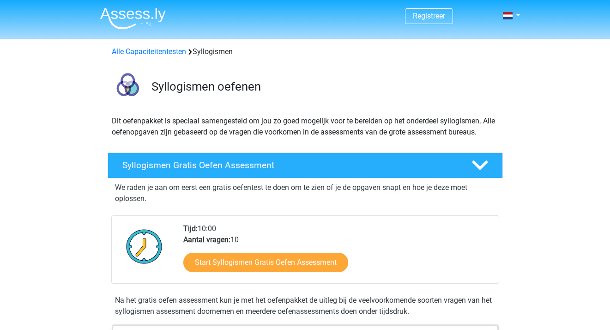 Image resolution: width=610 pixels, height=330 pixels. I want to click on b: Tijd:, so click(190, 228).